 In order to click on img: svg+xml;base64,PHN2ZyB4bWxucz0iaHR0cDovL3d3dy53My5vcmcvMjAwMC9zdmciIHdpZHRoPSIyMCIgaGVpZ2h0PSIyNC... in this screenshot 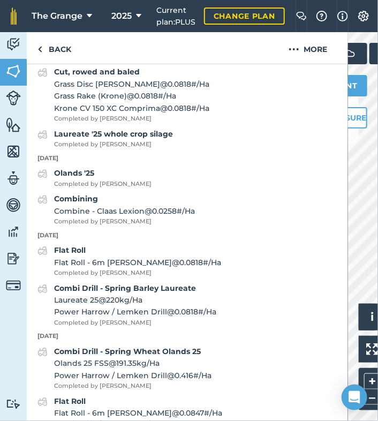, I will do `click(294, 49)`.